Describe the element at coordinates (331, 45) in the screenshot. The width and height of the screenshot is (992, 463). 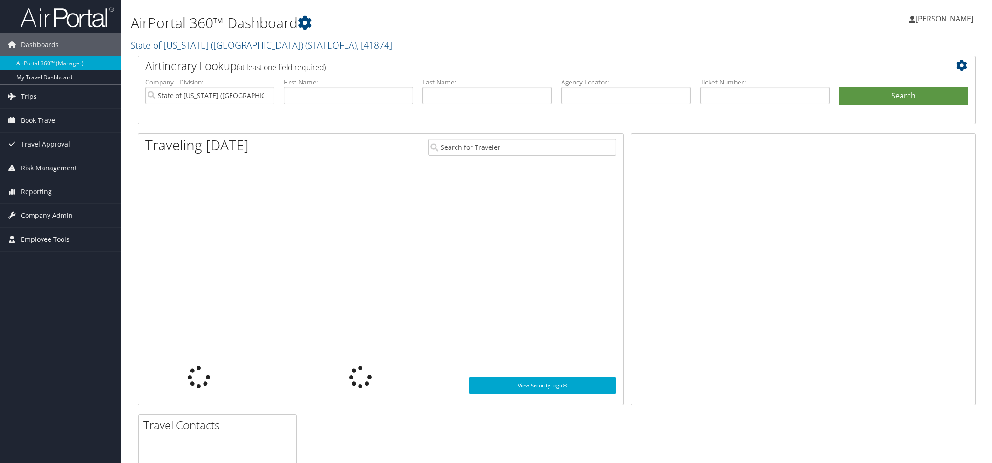
I see `span: ( STATEOFLA )` at that location.